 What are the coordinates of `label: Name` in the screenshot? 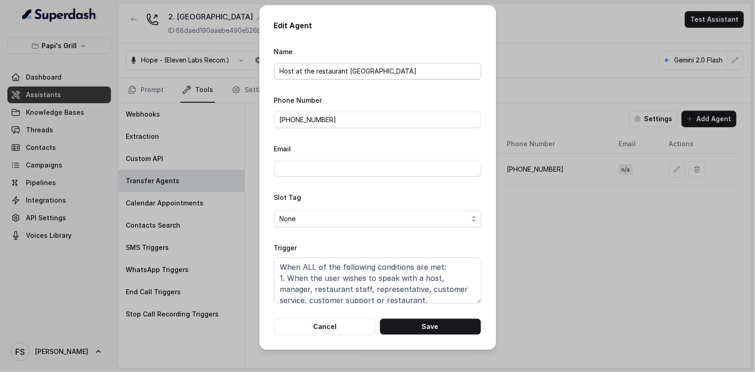 It's located at (283, 51).